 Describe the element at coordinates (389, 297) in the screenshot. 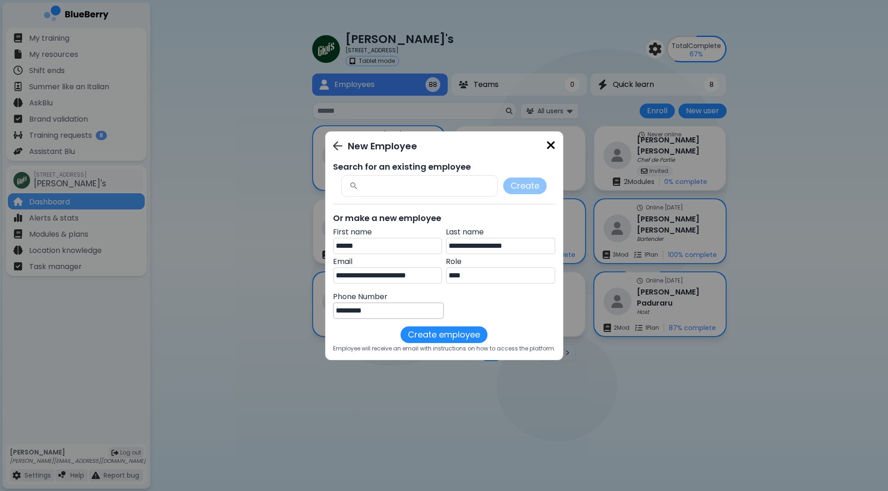

I see `p: Phone Number` at that location.